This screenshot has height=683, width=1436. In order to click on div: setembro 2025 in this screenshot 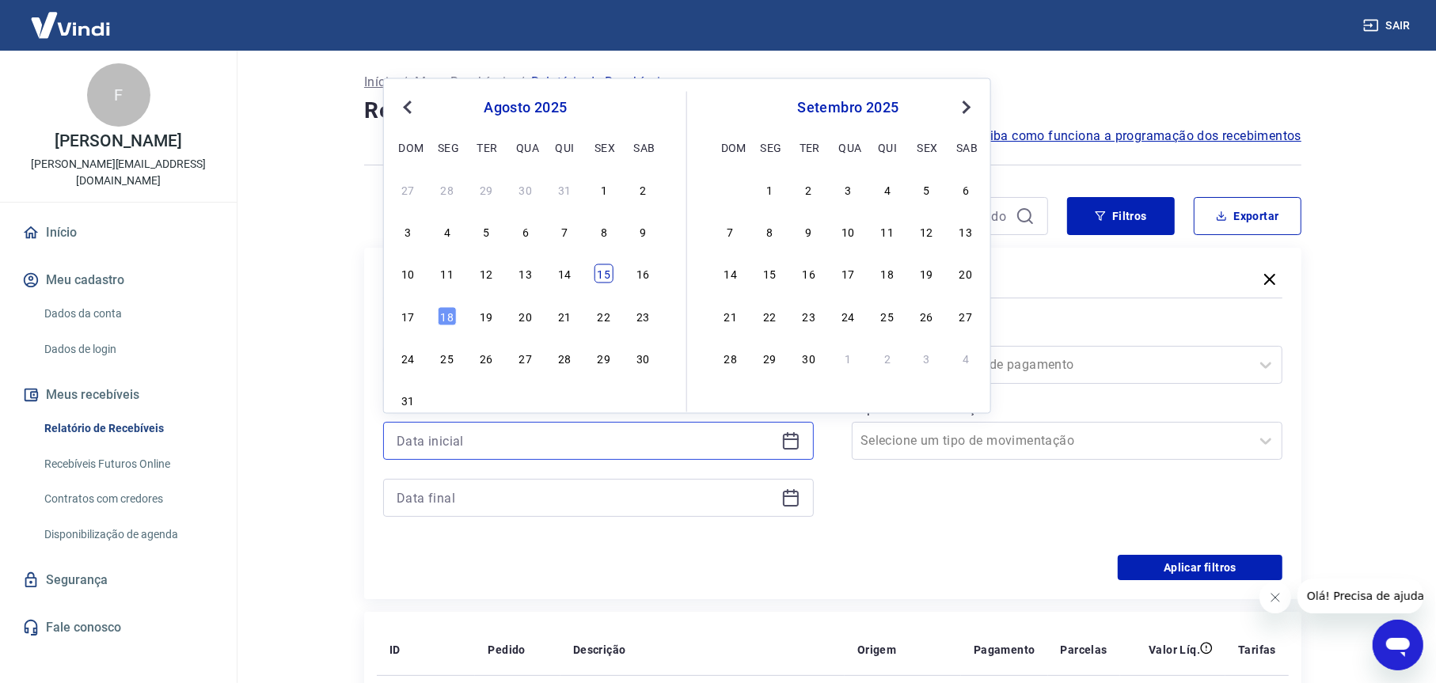, I will do `click(848, 108)`.